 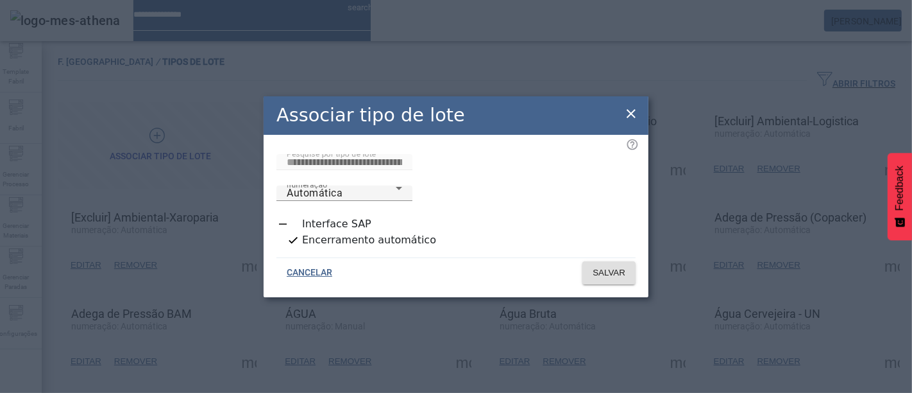 What do you see at coordinates (371, 115) in the screenshot?
I see `h2: Associar tipo de lote` at bounding box center [371, 115].